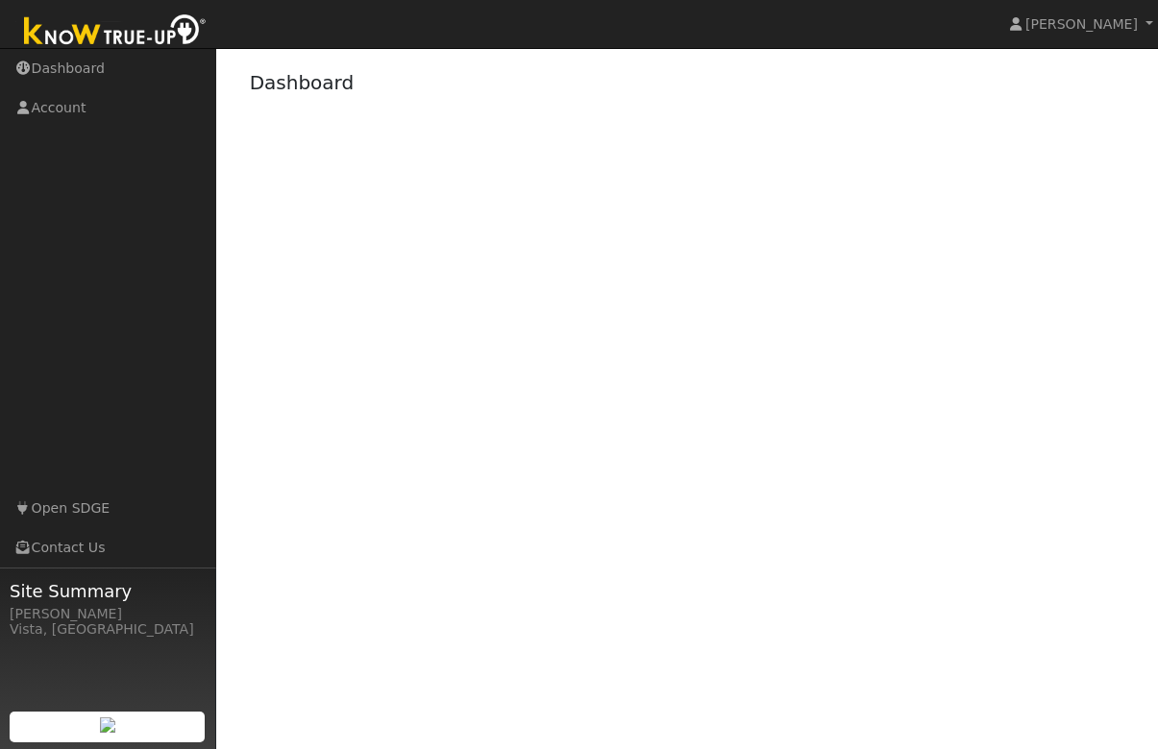 The width and height of the screenshot is (1158, 749). Describe the element at coordinates (108, 591) in the screenshot. I see `span: Site Summary` at that location.